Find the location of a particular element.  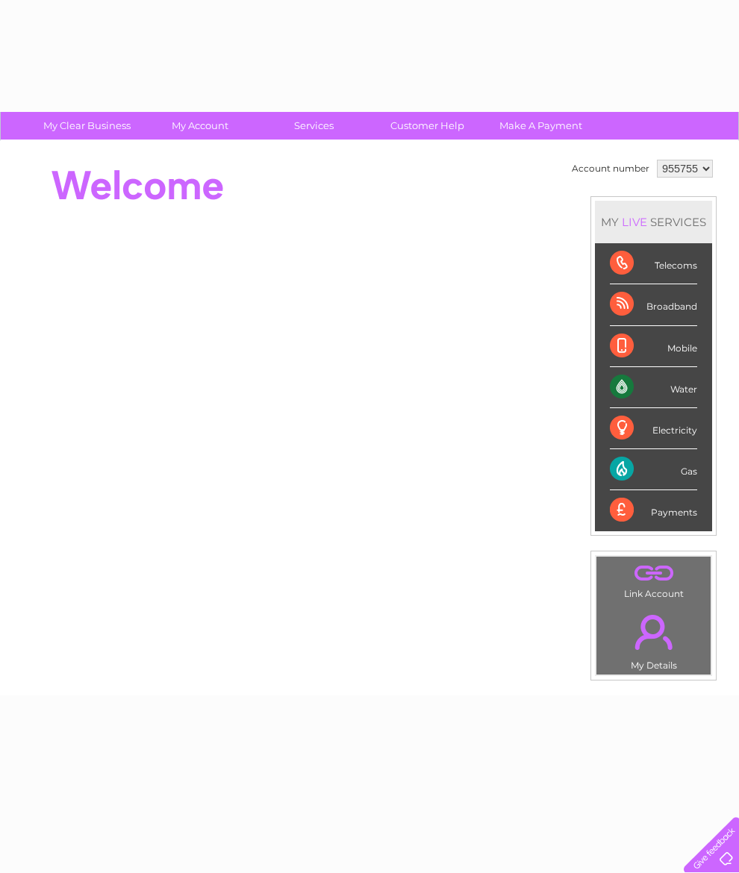

td: Account number is located at coordinates (611, 169).